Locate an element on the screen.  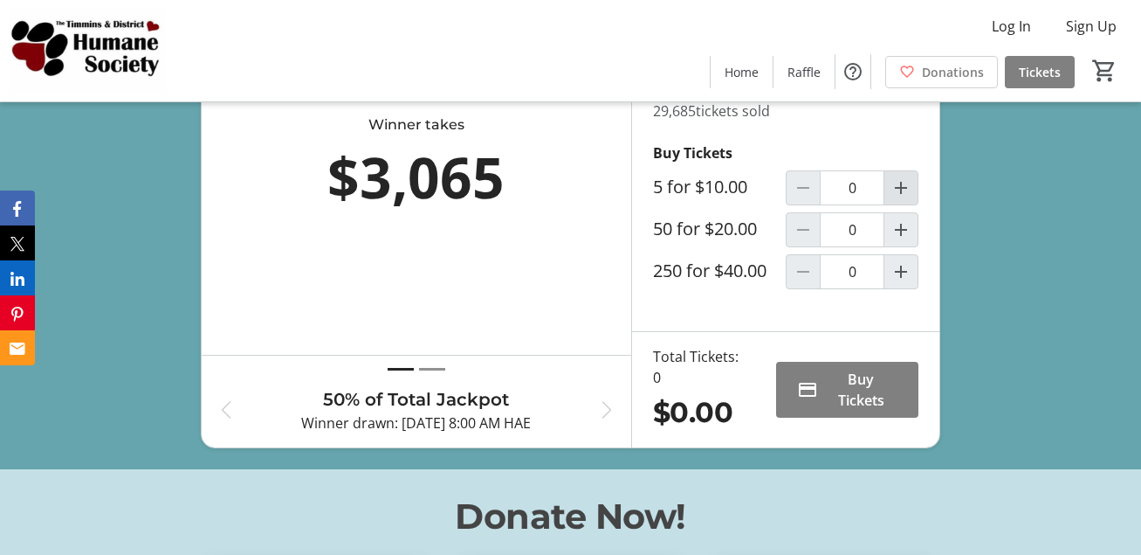
h3: 50% of Total Jackpot is located at coordinates (417, 399).